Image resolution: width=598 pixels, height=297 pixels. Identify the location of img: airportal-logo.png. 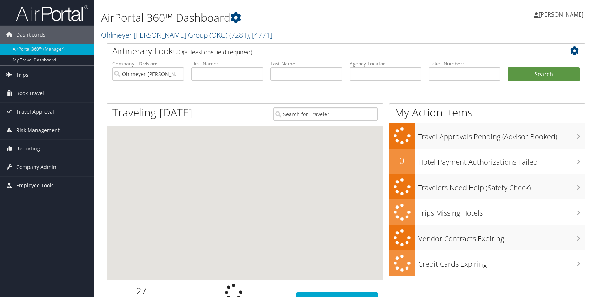
(52, 13).